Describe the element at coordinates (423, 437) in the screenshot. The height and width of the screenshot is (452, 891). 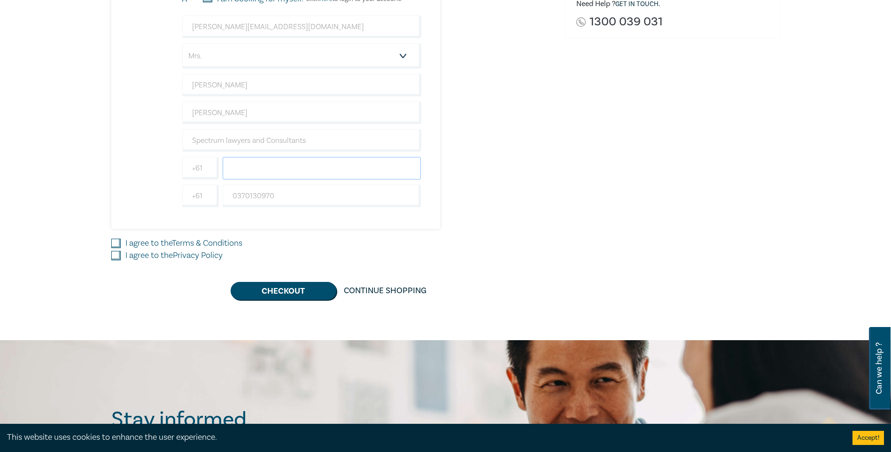
I see `div: This website uses cookies to enhance the user experience.` at that location.